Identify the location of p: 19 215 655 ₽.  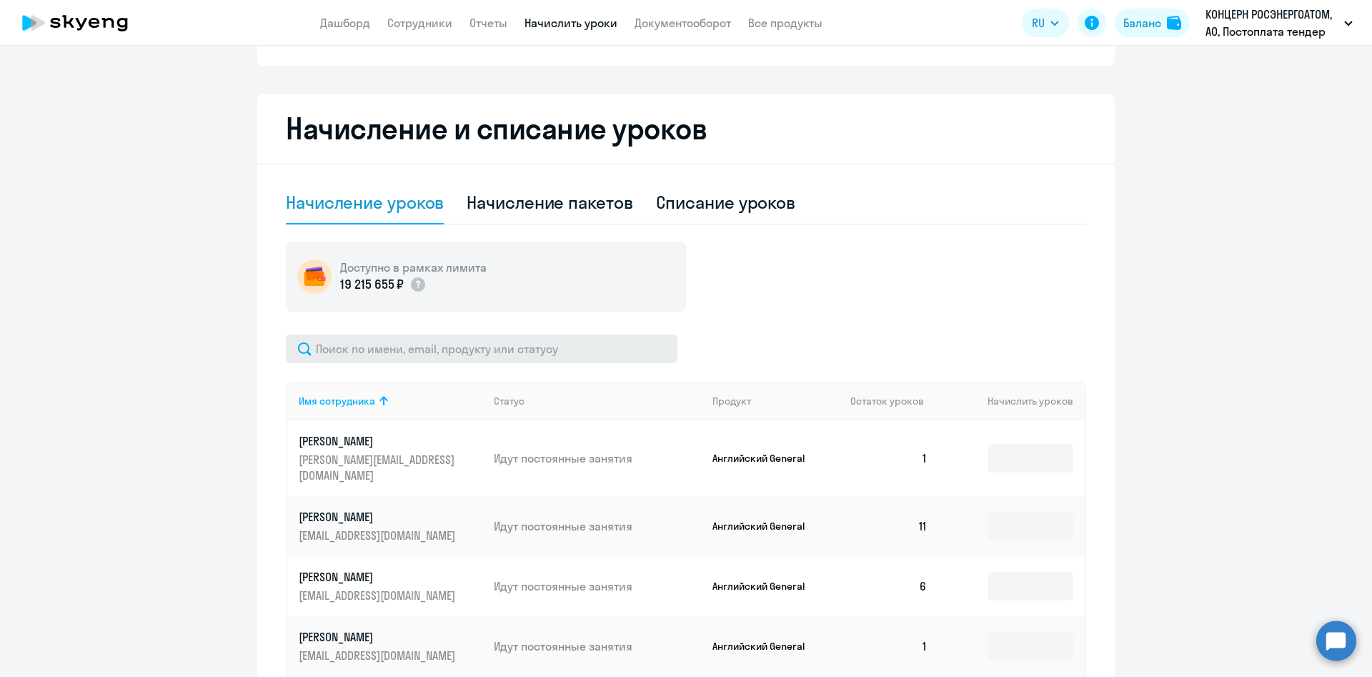
(372, 284).